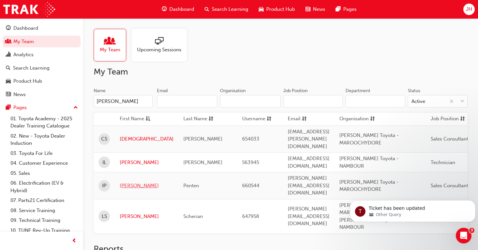  What do you see at coordinates (44, 230) in the screenshot?
I see `a: 10. TUNE Rev-Up Training` at bounding box center [44, 230].